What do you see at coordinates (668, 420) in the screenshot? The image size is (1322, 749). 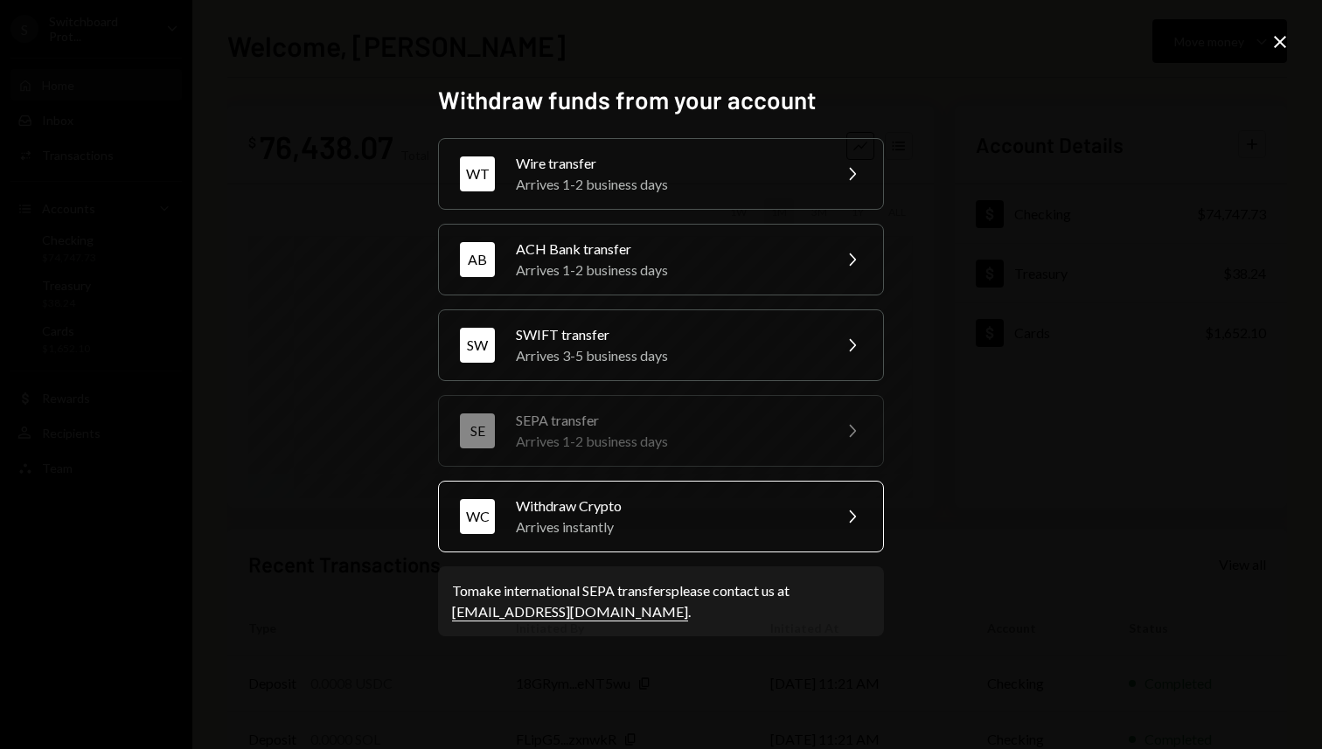 I see `div: SEPA transfer` at bounding box center [668, 420].